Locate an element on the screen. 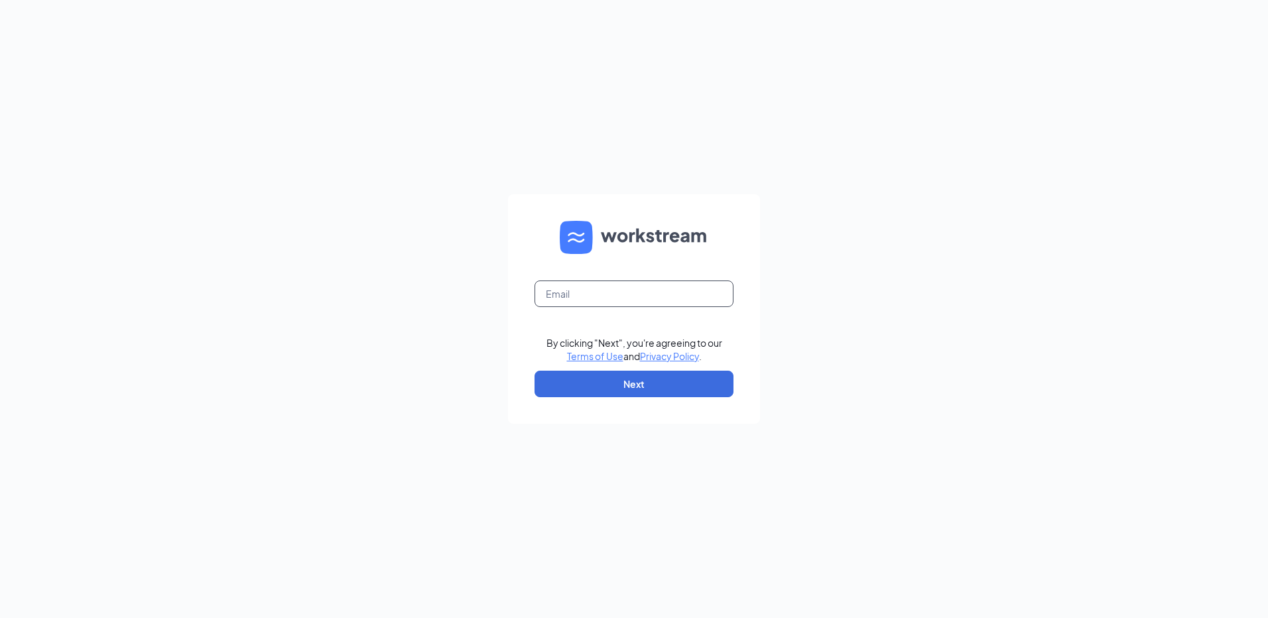  a: Terms of Use is located at coordinates (595, 356).